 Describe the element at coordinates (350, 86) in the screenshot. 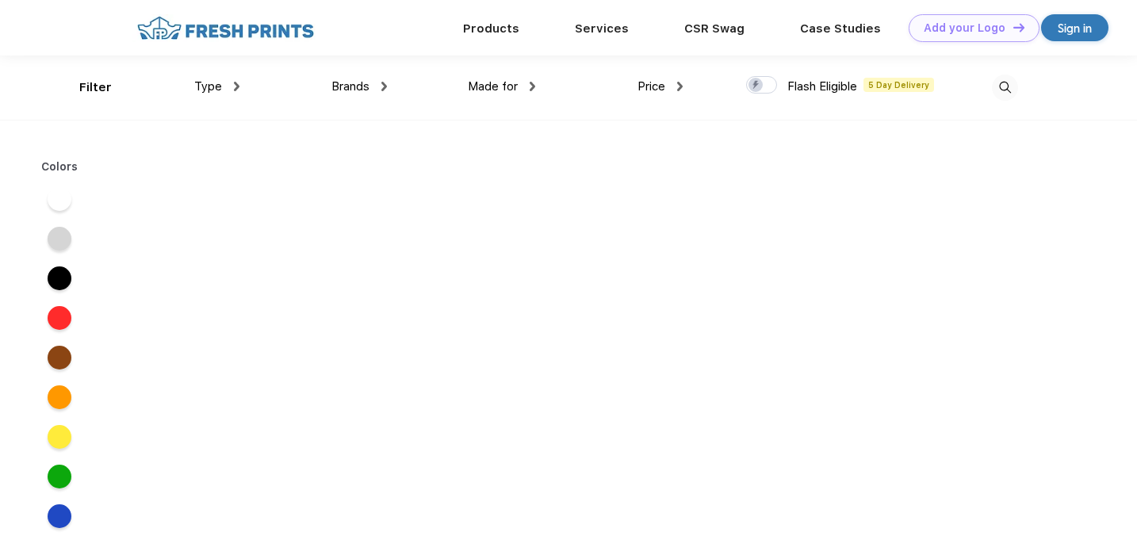

I see `span: Brands` at that location.